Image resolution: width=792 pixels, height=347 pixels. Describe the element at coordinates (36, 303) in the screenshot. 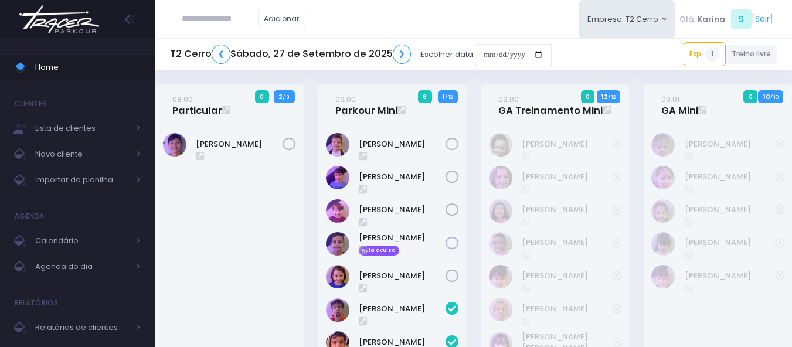

I see `h4: Relatórios` at that location.